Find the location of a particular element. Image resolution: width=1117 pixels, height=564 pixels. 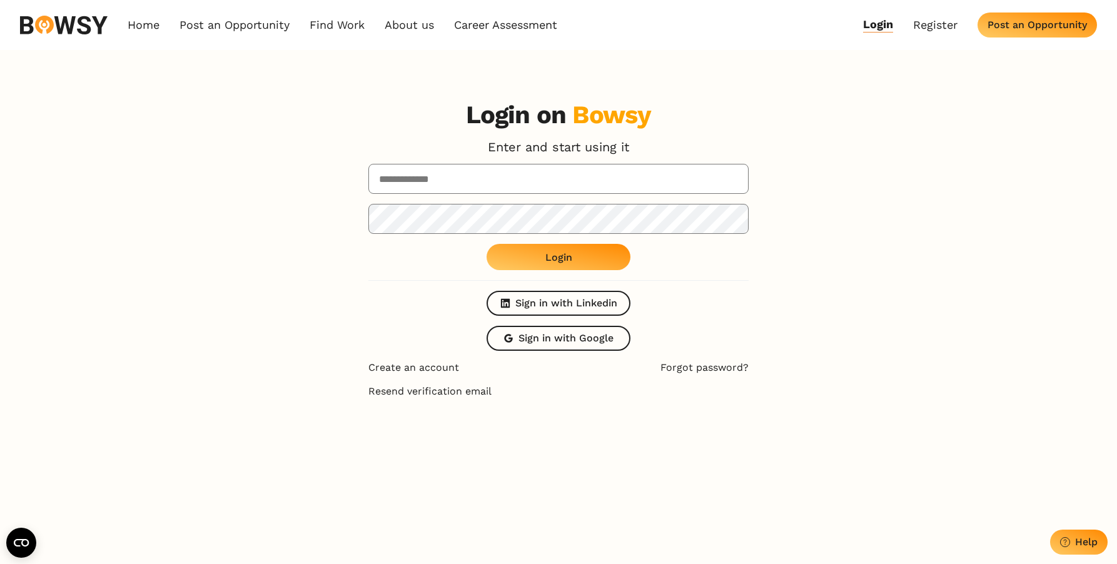

a: Career Assessment is located at coordinates (505, 25).